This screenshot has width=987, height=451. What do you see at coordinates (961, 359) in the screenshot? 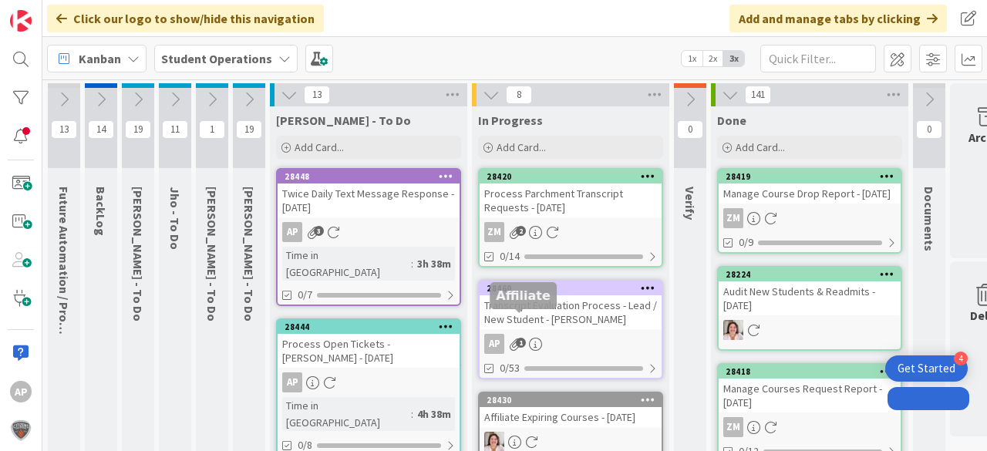
I see `div: 4` at bounding box center [961, 359].